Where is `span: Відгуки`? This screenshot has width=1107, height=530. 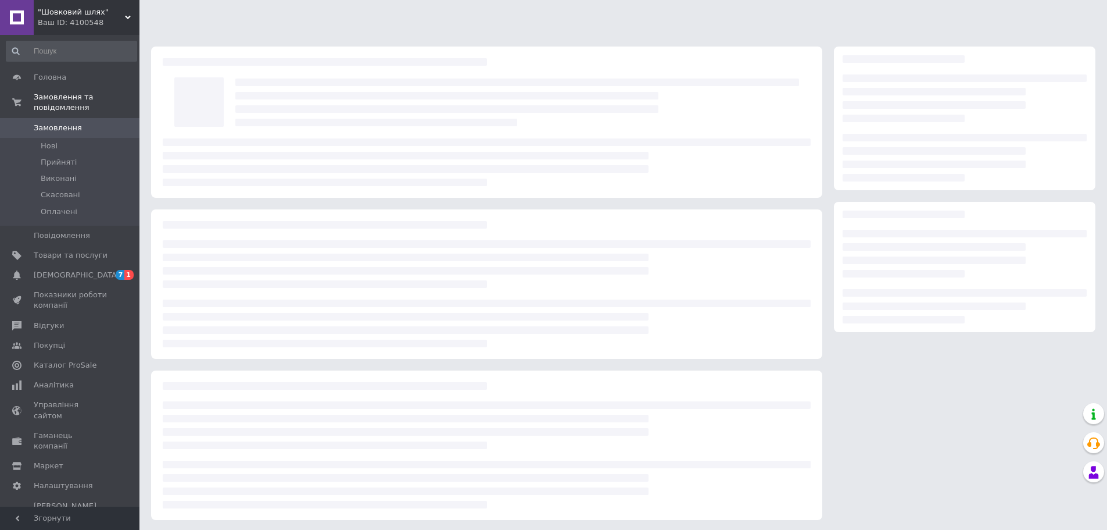 span: Відгуки is located at coordinates (49, 326).